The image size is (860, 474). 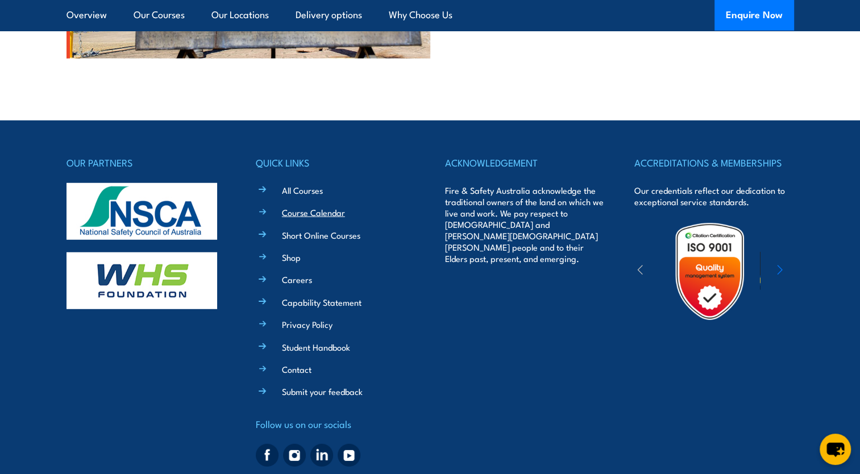 What do you see at coordinates (709, 271) in the screenshot?
I see `img: Untitled design (19)` at bounding box center [709, 271].